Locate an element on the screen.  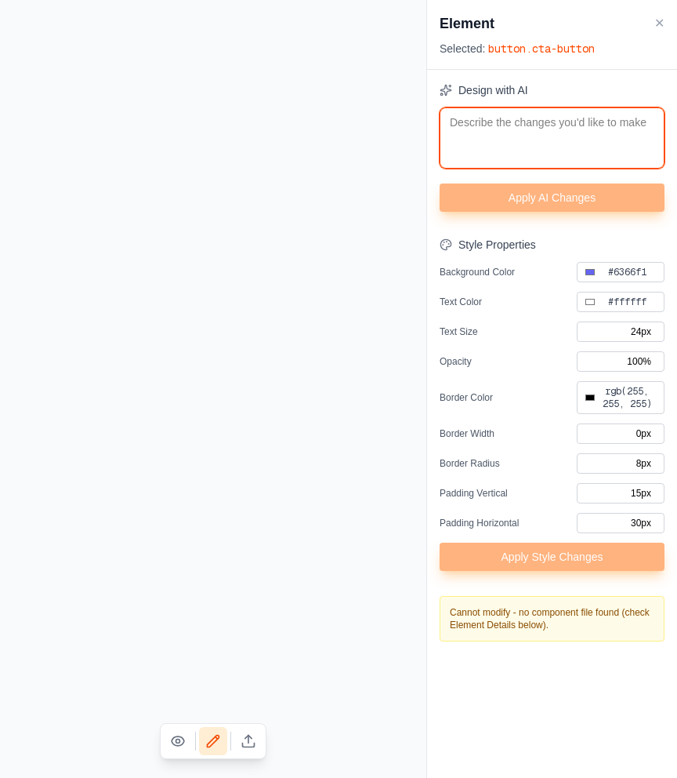
input: rgb(255, 255, 255) is located at coordinates (590, 397).